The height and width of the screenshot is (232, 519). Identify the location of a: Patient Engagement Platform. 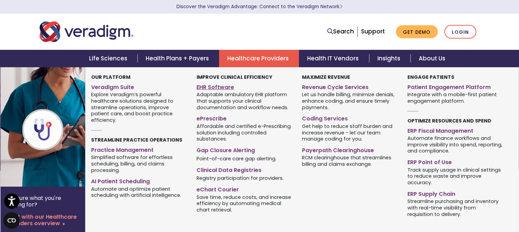
(454, 86).